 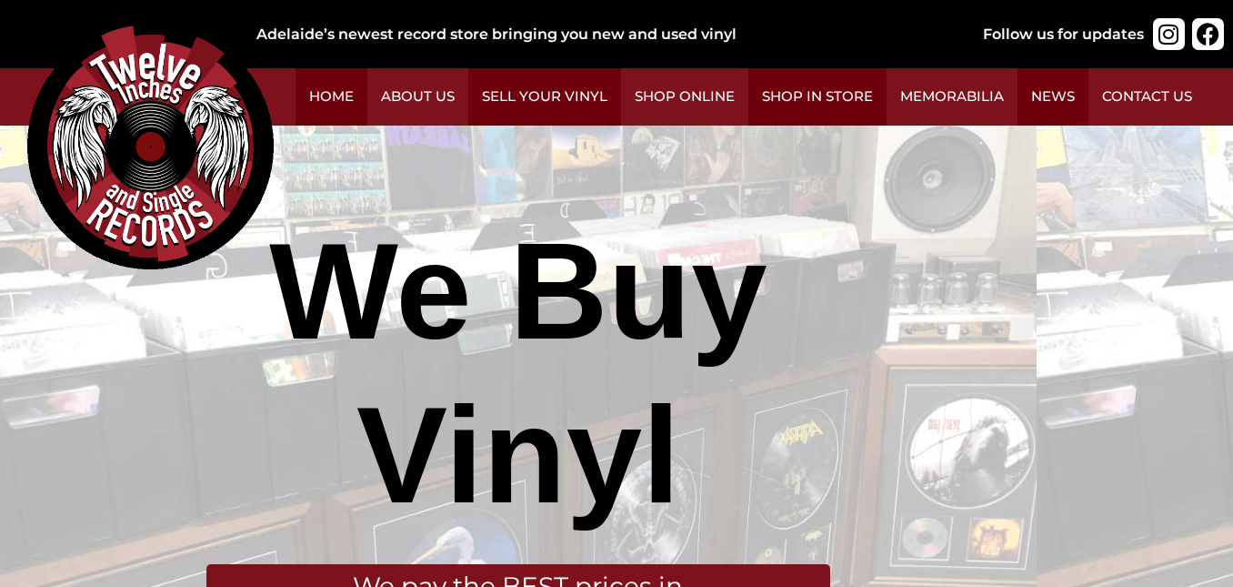 What do you see at coordinates (518, 373) in the screenshot?
I see `div: We Buy Vinyl` at bounding box center [518, 373].